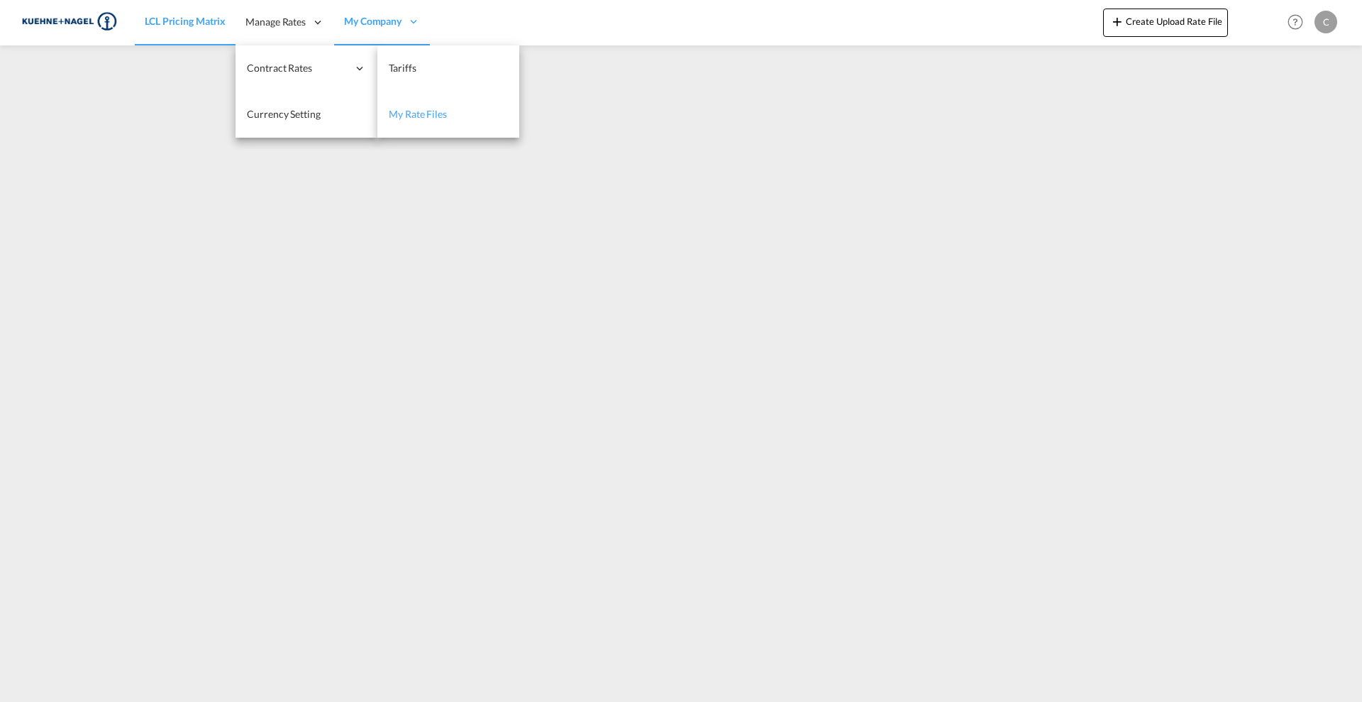  Describe the element at coordinates (448, 68) in the screenshot. I see `a: Tariffs` at that location.